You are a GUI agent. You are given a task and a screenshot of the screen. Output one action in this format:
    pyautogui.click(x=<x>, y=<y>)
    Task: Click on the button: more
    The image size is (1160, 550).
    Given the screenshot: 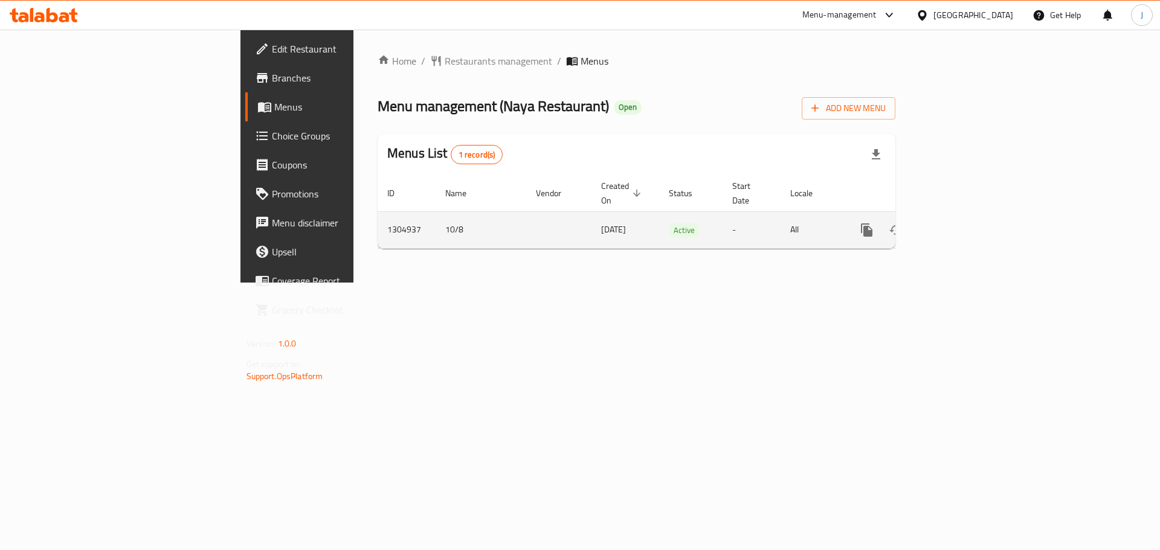 What is the action you would take?
    pyautogui.click(x=867, y=230)
    